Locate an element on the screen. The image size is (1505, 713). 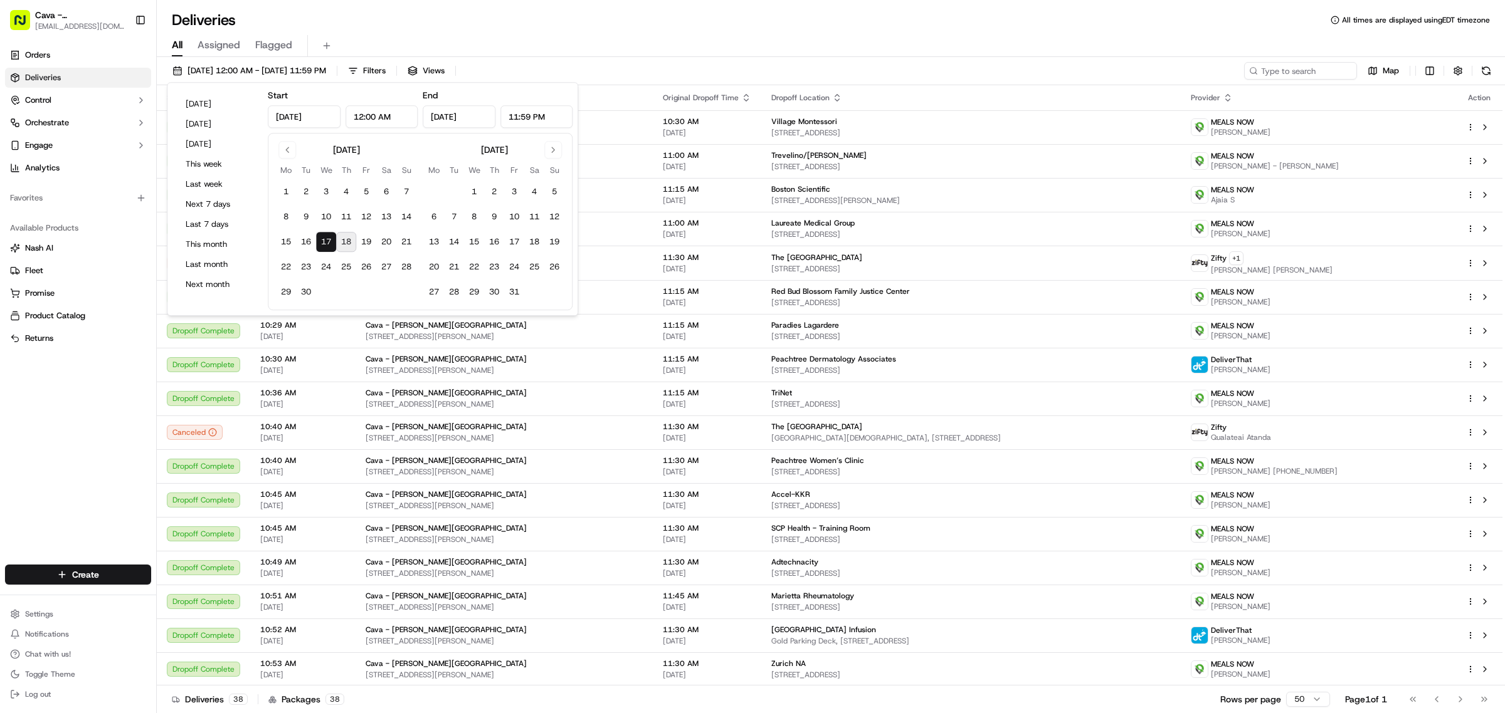
button: Map is located at coordinates (1383, 71).